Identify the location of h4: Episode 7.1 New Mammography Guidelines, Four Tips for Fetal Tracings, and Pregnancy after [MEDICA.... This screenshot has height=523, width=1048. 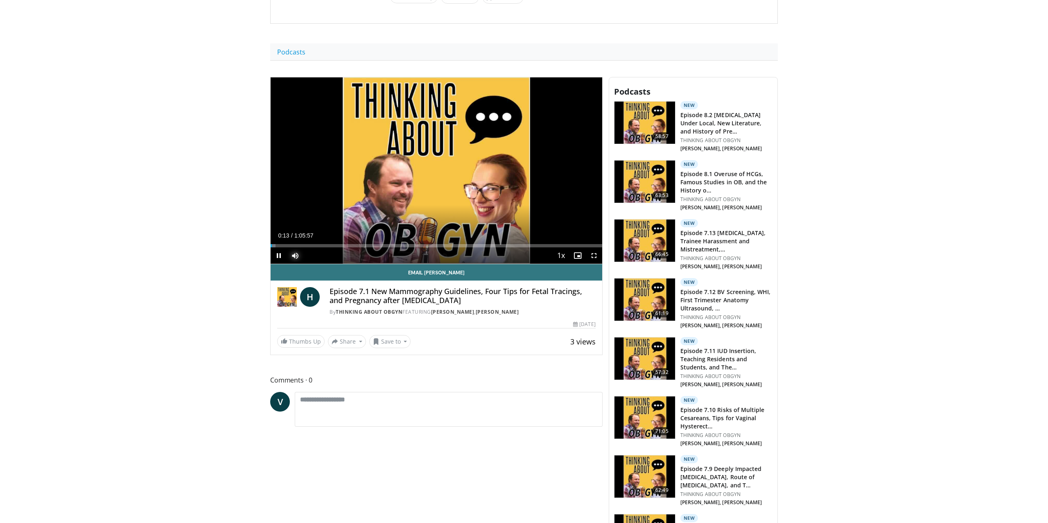
(462, 295).